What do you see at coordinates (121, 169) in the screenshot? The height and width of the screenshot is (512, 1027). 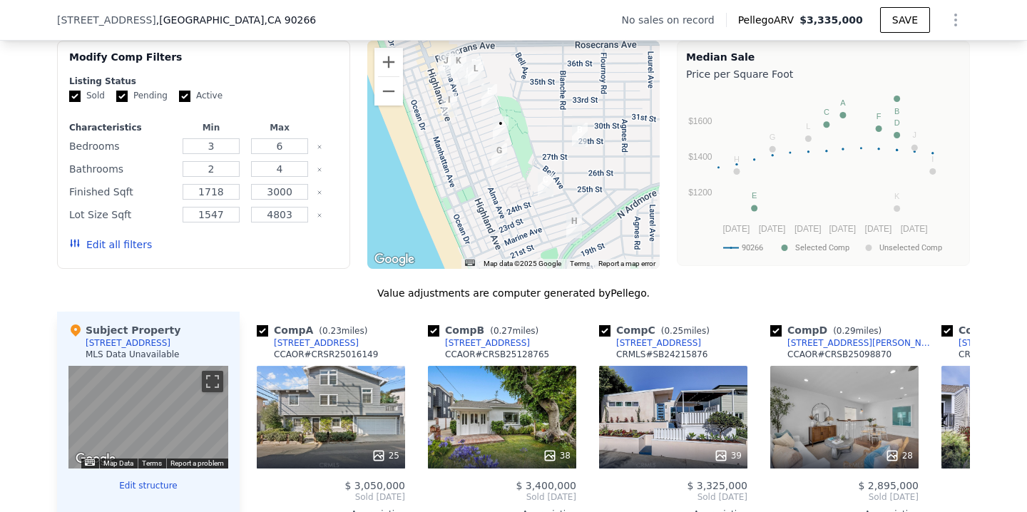 I see `div: Bathrooms` at bounding box center [121, 169].